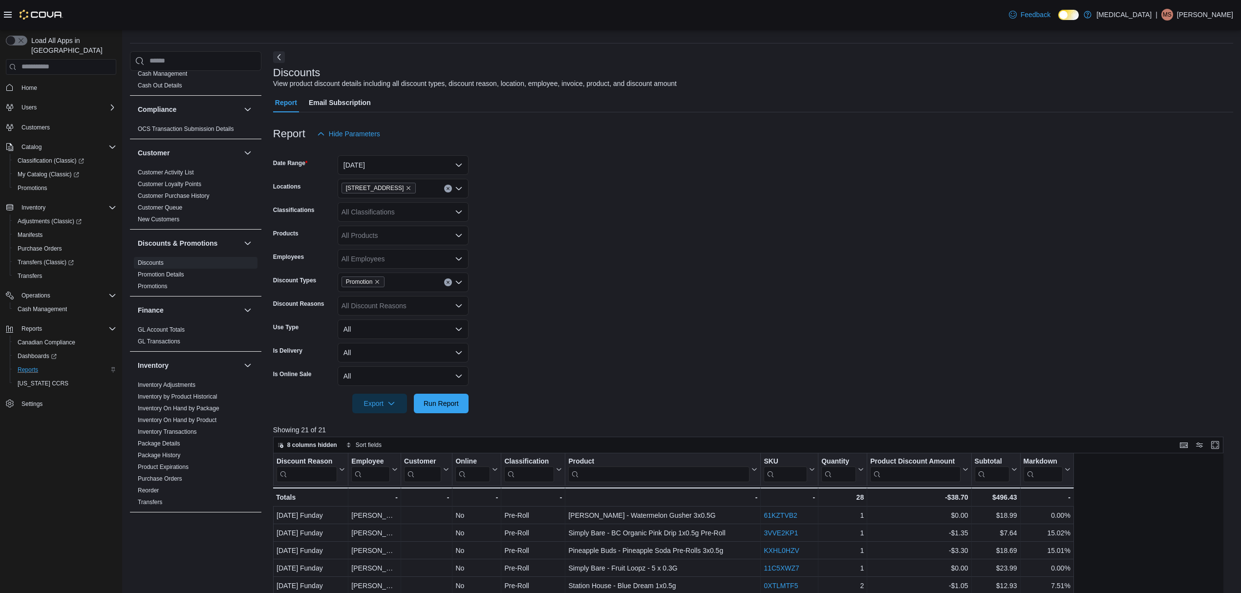 The image size is (1241, 593). Describe the element at coordinates (32, 329) in the screenshot. I see `span: Reports` at that location.